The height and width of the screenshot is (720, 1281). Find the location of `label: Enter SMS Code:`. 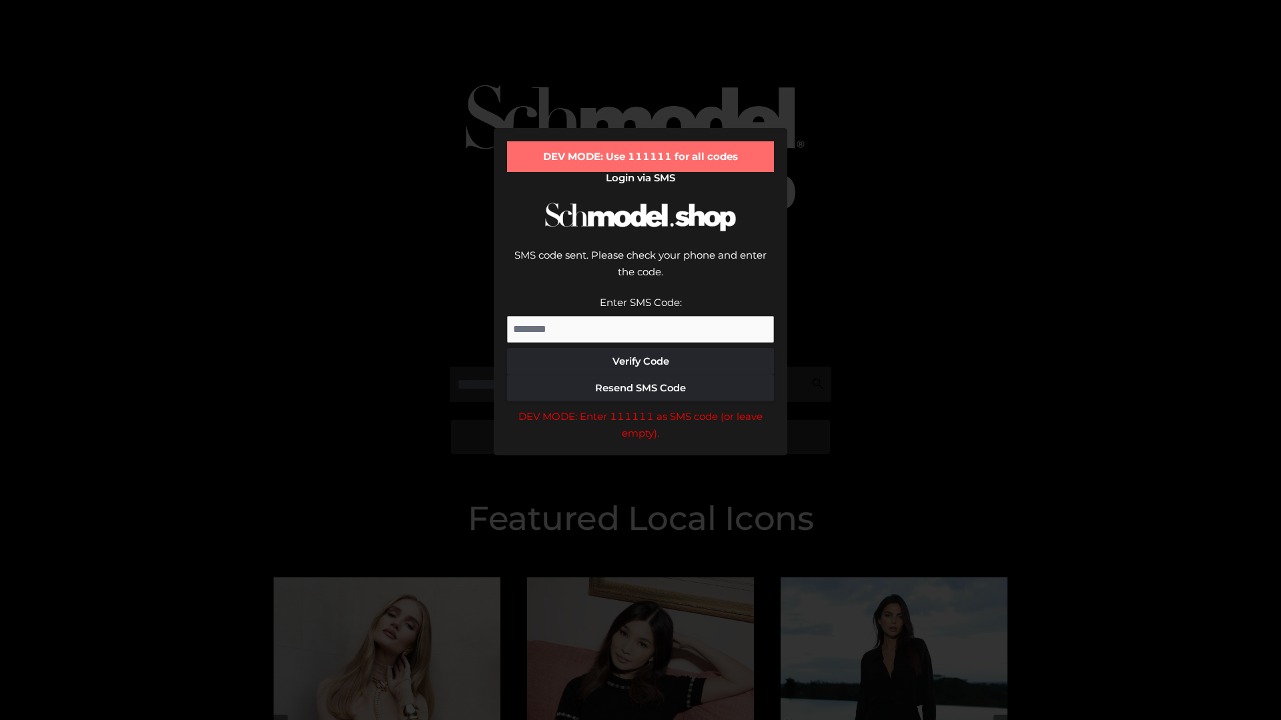

label: Enter SMS Code: is located at coordinates (640, 302).